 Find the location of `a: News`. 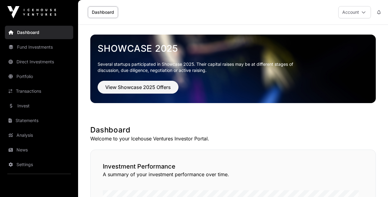

a: News is located at coordinates (39, 150).